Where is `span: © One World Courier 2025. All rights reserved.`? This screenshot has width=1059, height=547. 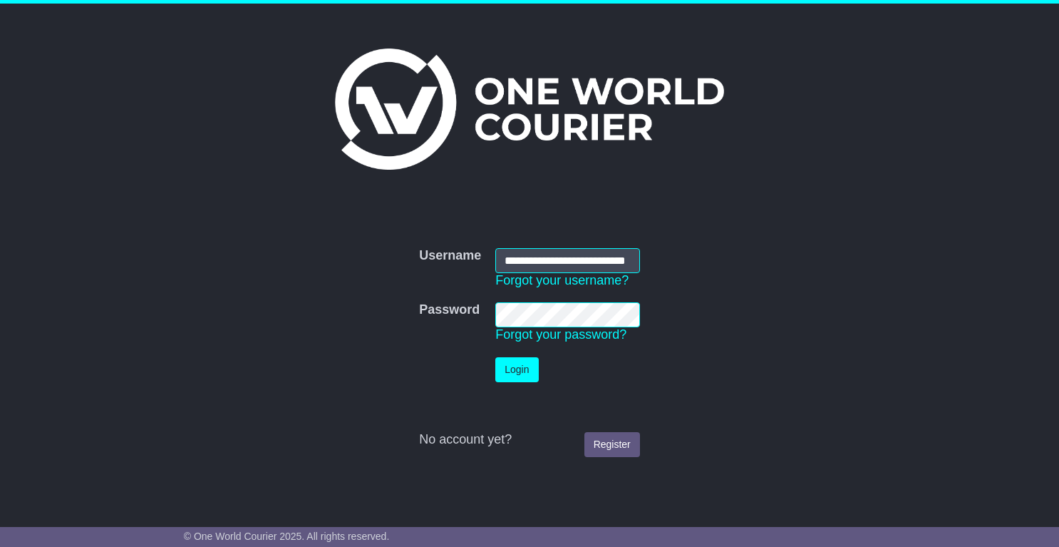 span: © One World Courier 2025. All rights reserved. is located at coordinates (287, 536).